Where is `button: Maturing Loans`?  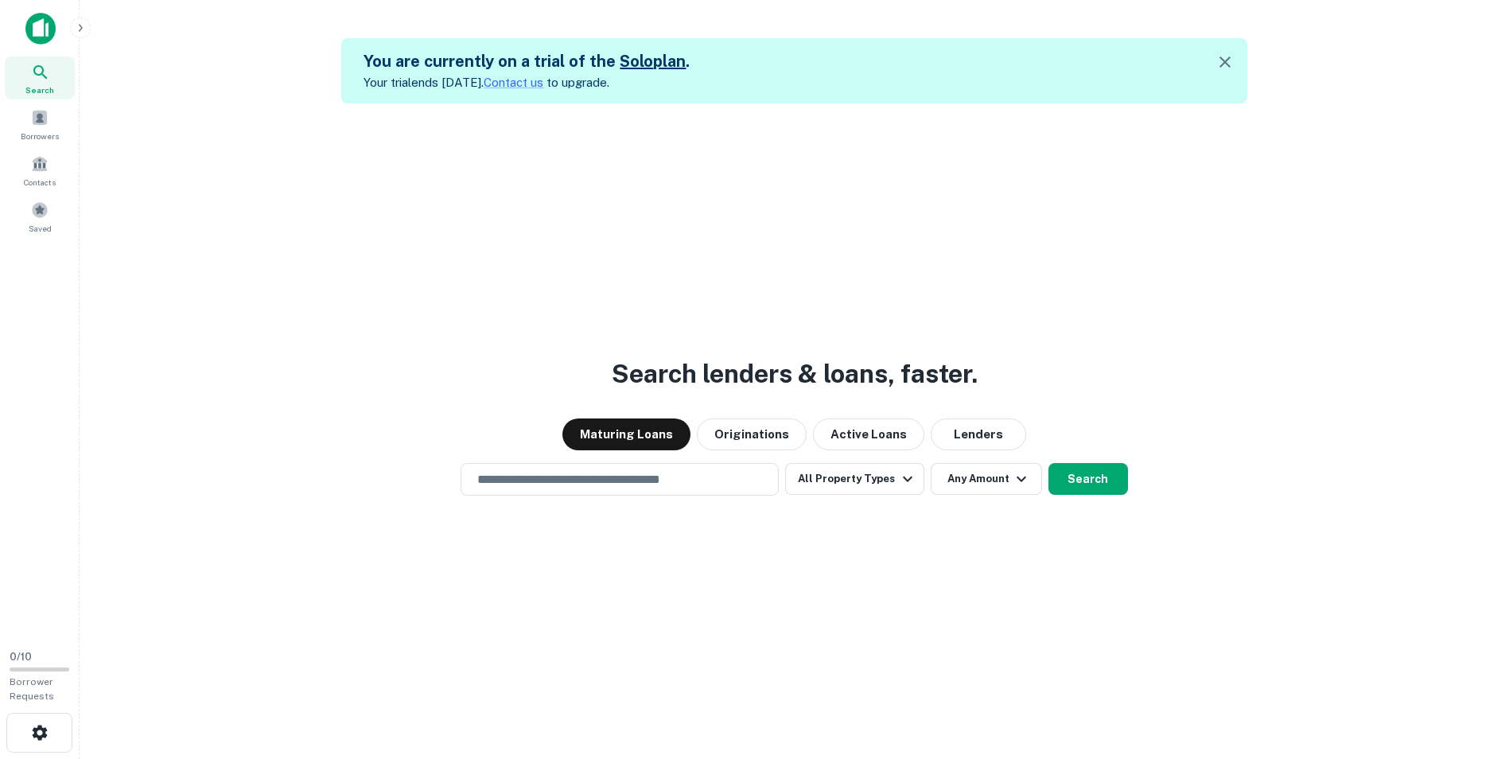
button: Maturing Loans is located at coordinates (626, 434).